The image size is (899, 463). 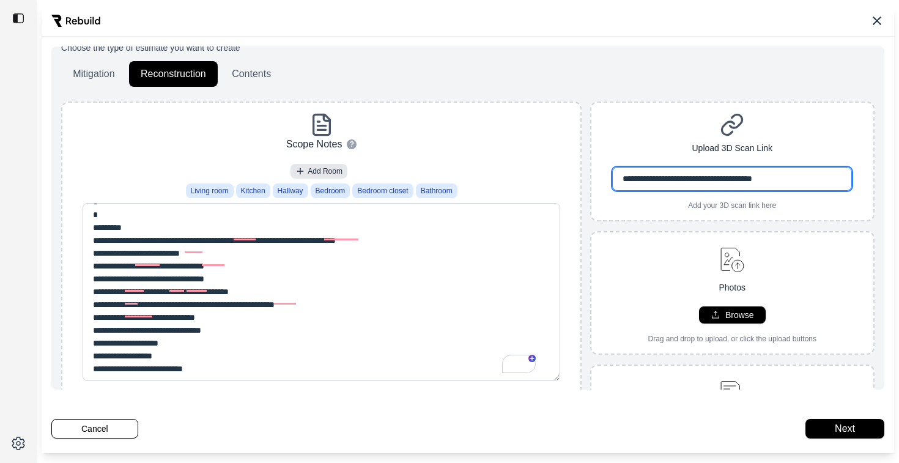 What do you see at coordinates (845, 429) in the screenshot?
I see `button: Next` at bounding box center [845, 429].